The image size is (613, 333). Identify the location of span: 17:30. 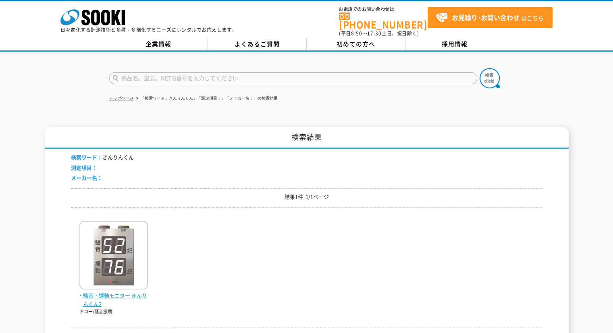
(374, 33).